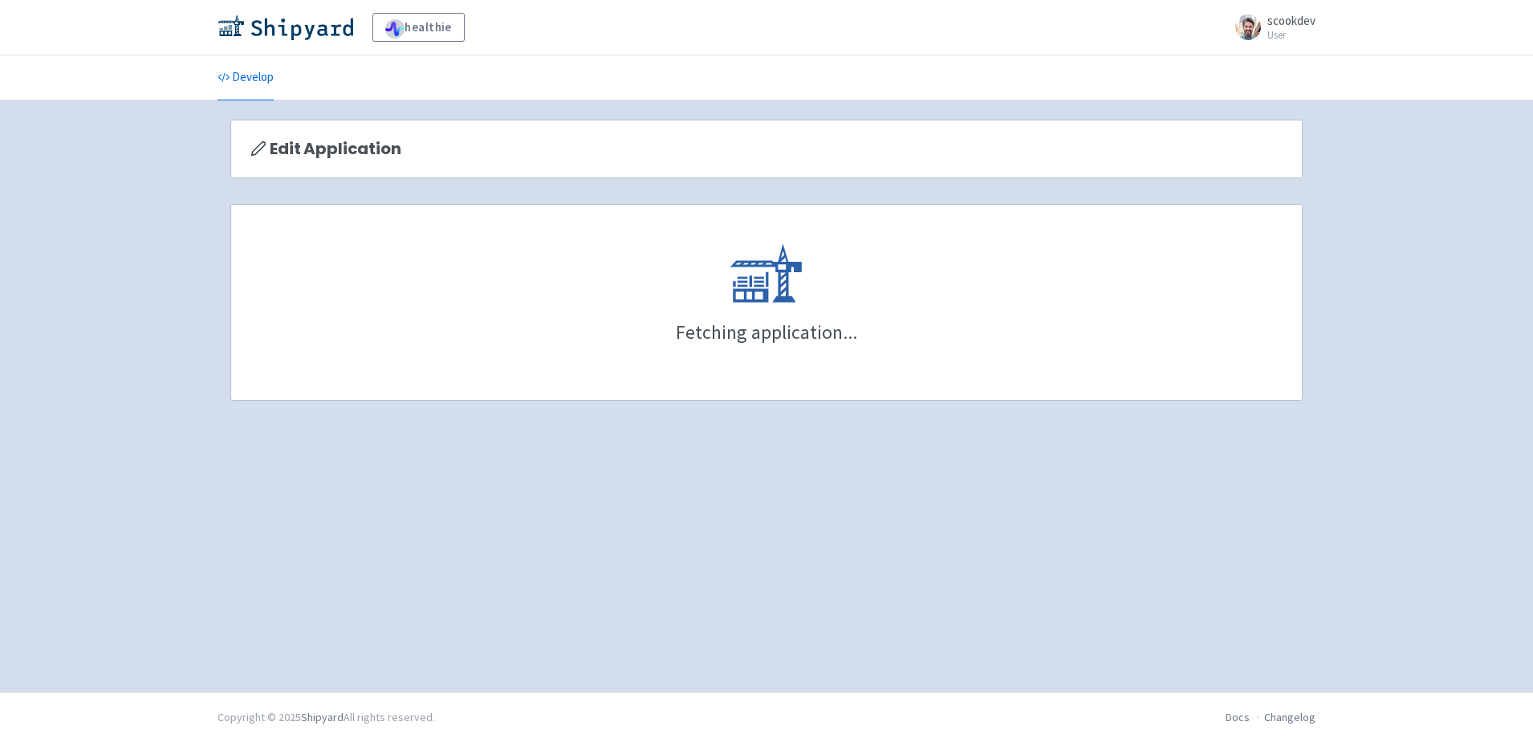 The image size is (1533, 742). I want to click on small: User, so click(1292, 35).